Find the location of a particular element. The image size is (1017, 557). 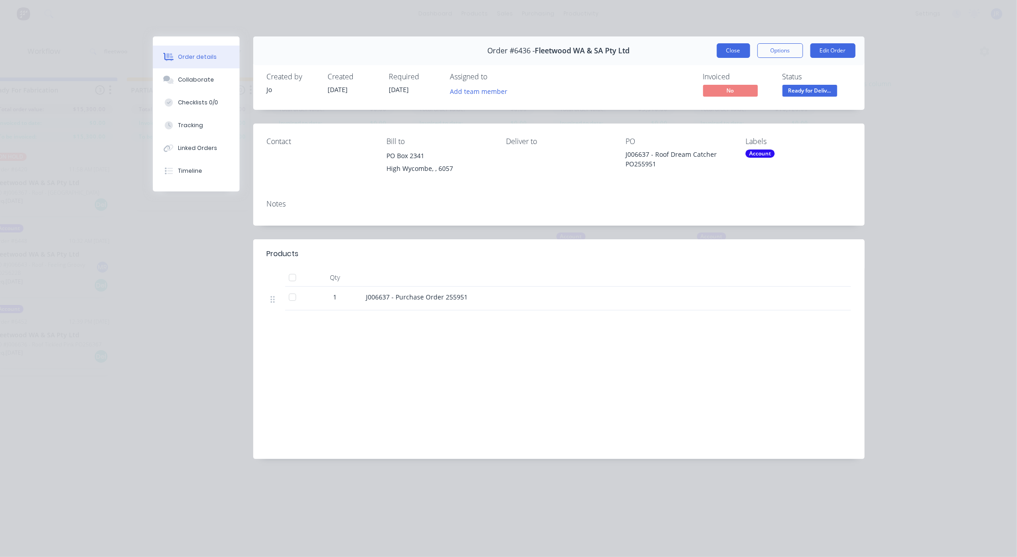

div: Order details is located at coordinates (197, 57).